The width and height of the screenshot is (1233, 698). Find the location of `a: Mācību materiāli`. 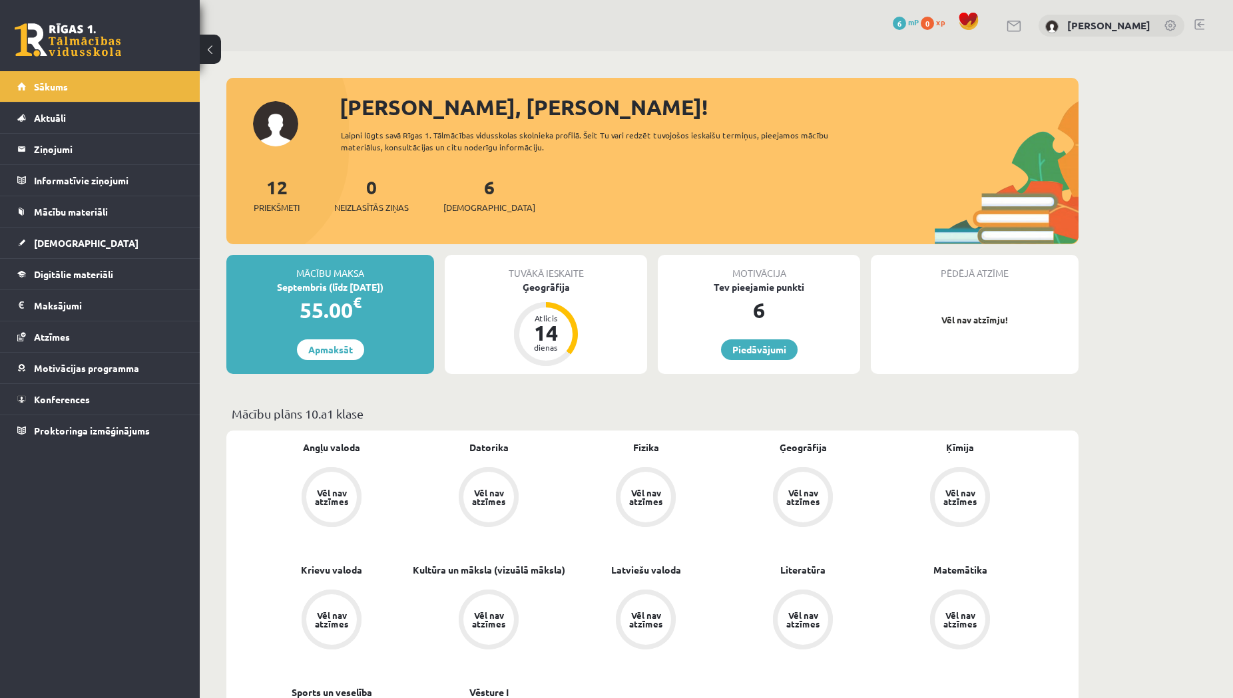

a: Mācību materiāli is located at coordinates (100, 212).